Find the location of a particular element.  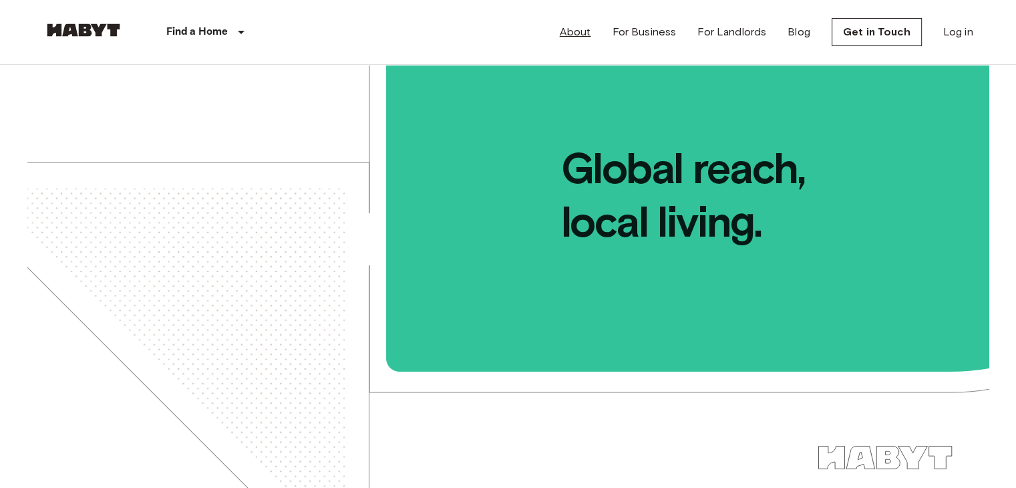

img: Habyt is located at coordinates (84, 30).